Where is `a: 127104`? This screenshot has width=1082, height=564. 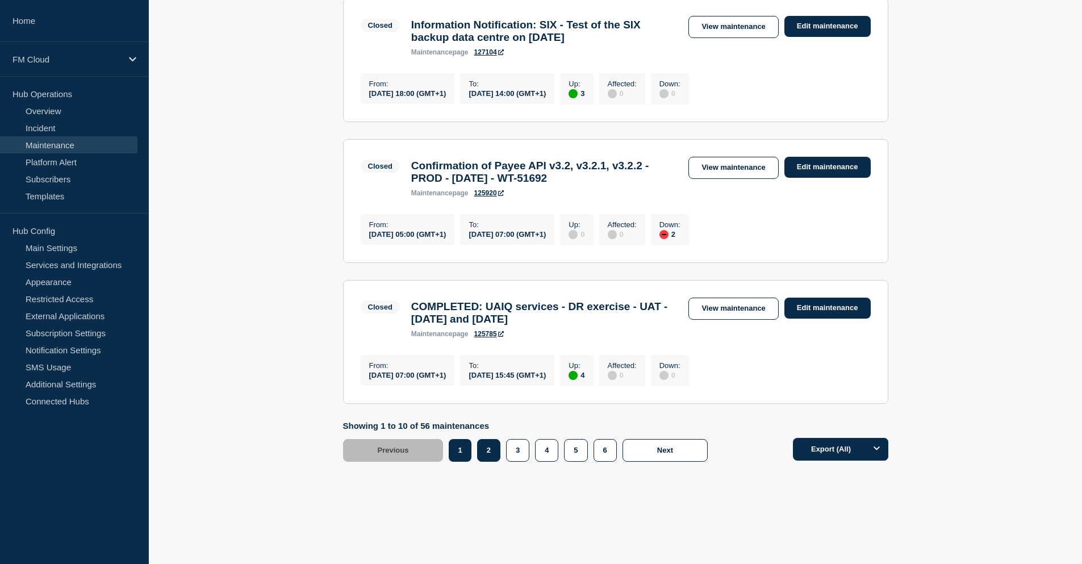 a: 127104 is located at coordinates (489, 52).